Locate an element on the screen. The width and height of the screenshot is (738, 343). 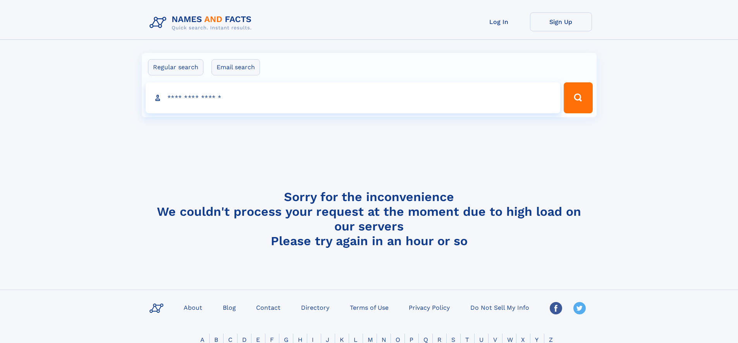
label: Email search is located at coordinates (235, 67).